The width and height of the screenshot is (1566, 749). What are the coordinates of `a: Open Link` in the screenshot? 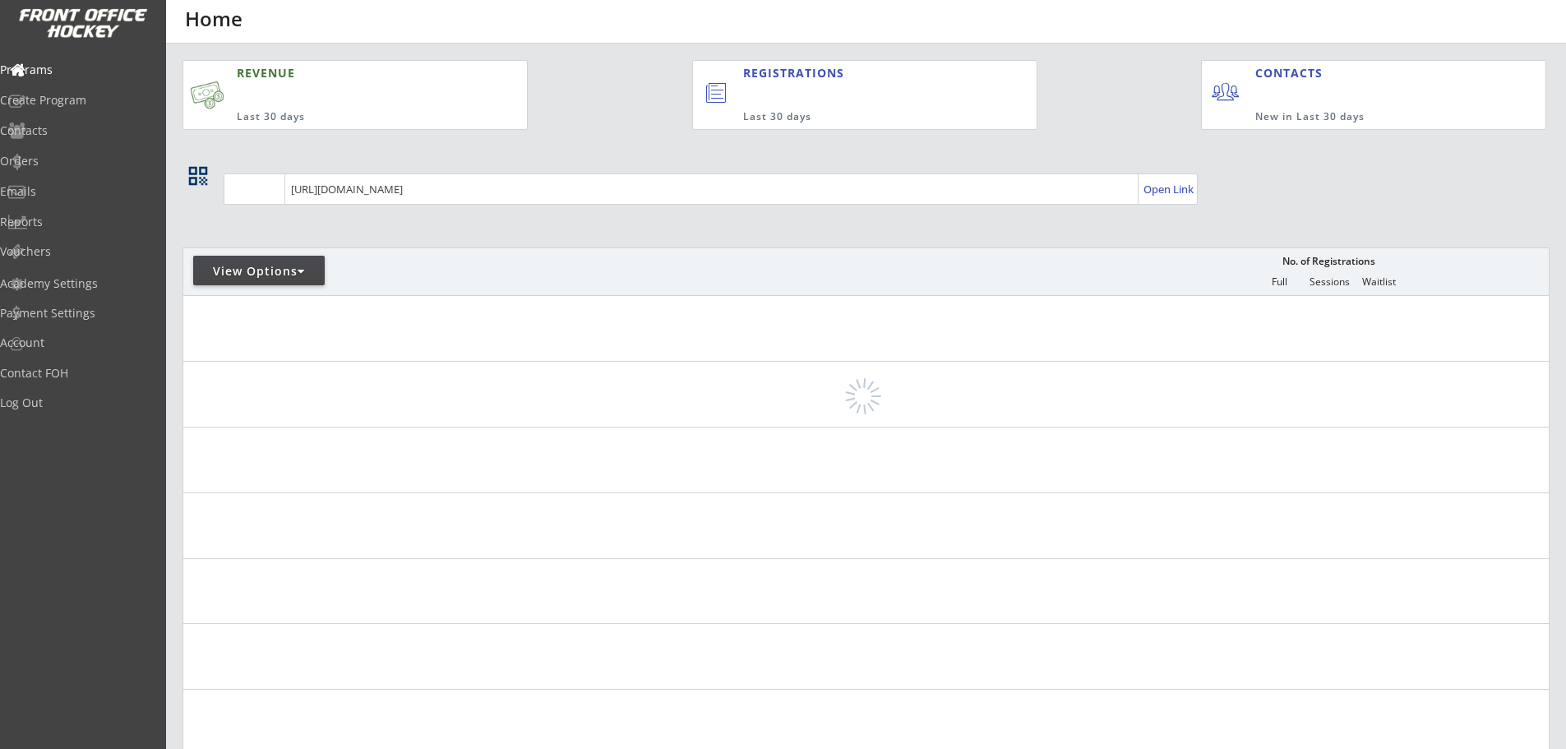 It's located at (1169, 189).